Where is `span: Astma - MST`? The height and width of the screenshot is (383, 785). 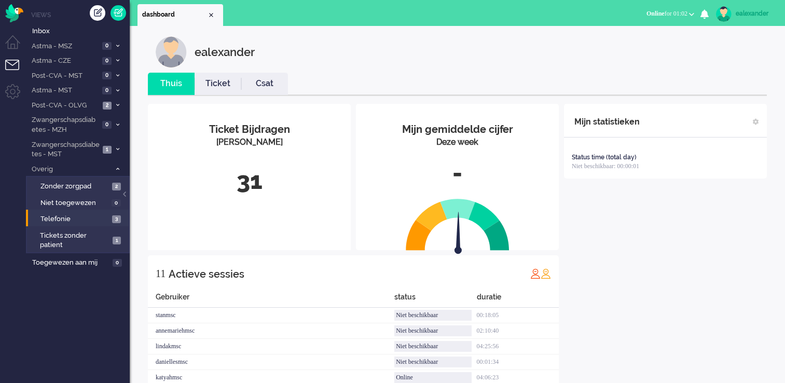 span: Astma - MST is located at coordinates (64, 90).